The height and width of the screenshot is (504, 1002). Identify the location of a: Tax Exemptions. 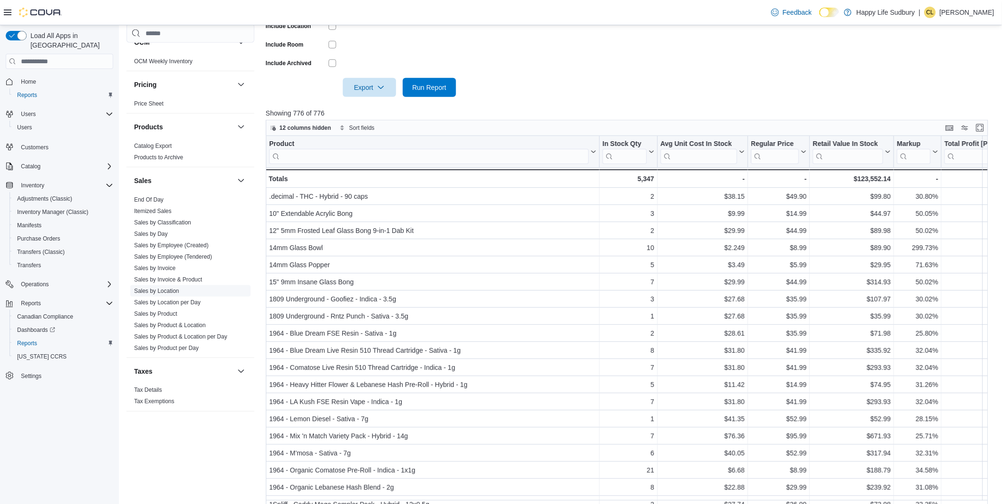
(154, 402).